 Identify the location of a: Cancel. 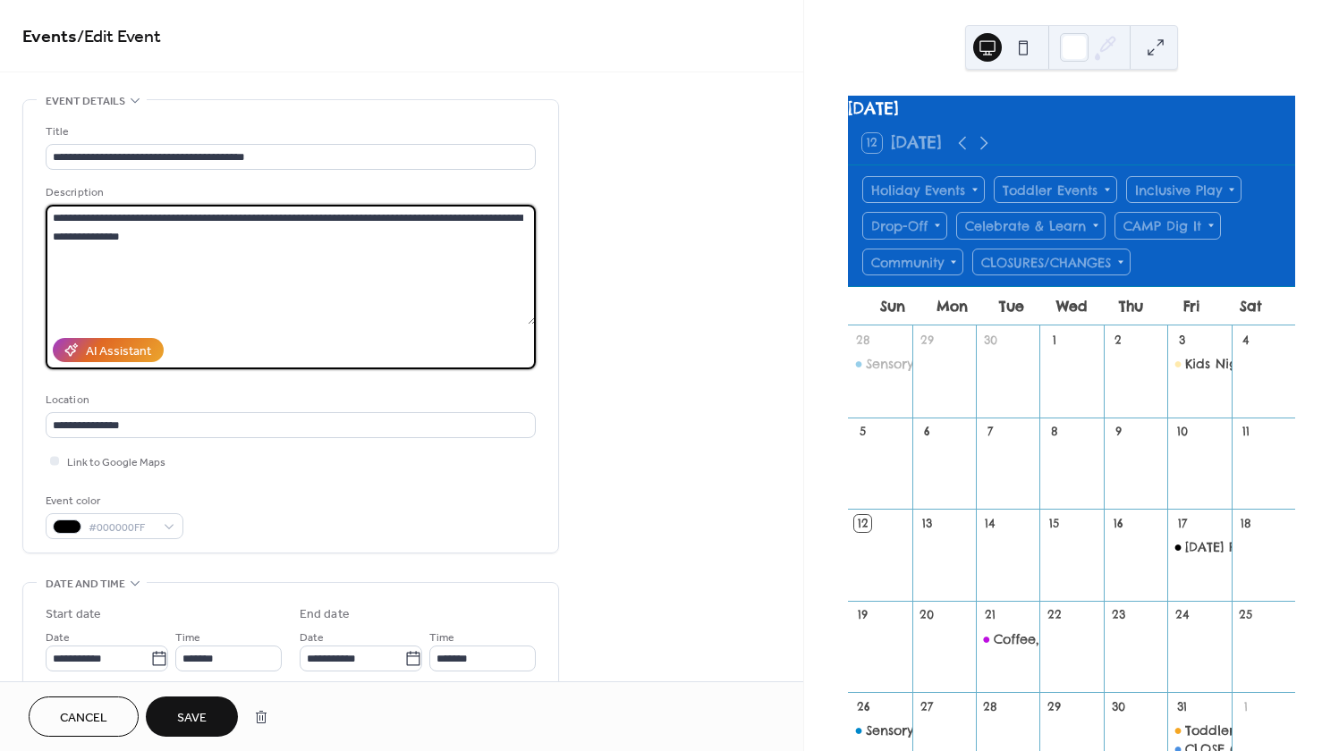
(83, 717).